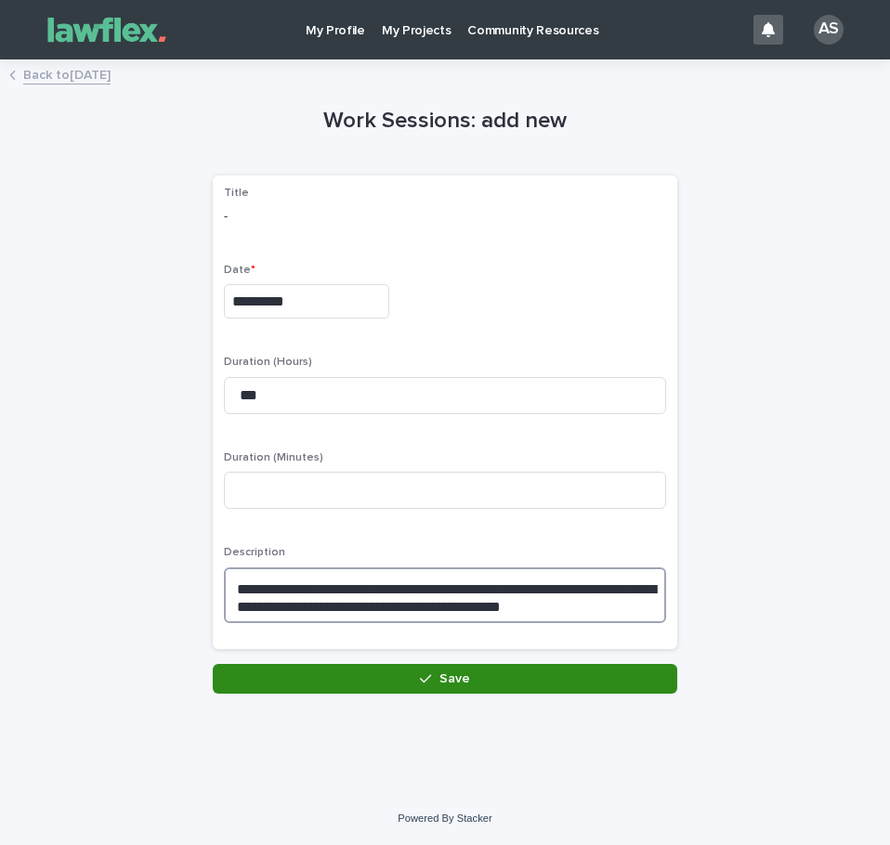  I want to click on img: Gnvw4qrBSHOAfo8VMhG6, so click(107, 30).